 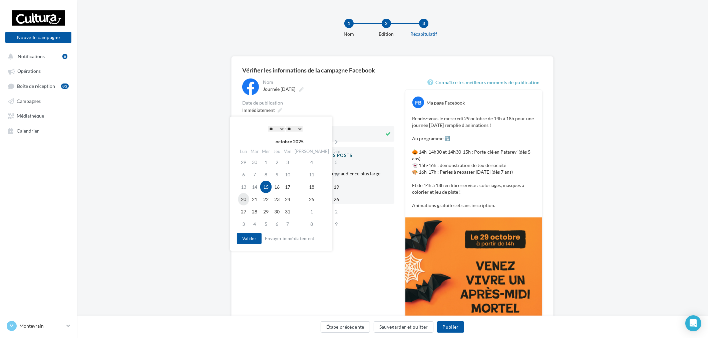 What do you see at coordinates (266, 199) in the screenshot?
I see `td: 22` at bounding box center [266, 199].